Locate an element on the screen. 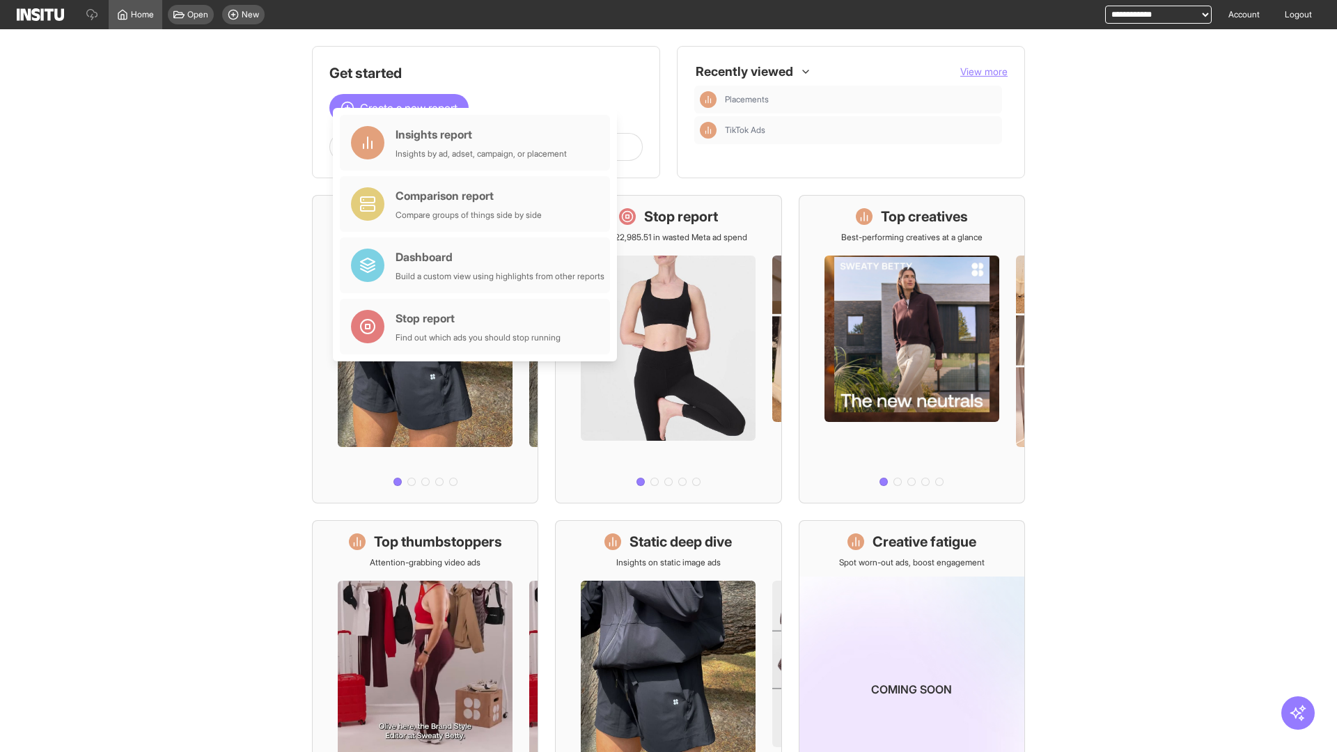  p: Save £22,985.51 in wasted Meta ad spend is located at coordinates (669, 237).